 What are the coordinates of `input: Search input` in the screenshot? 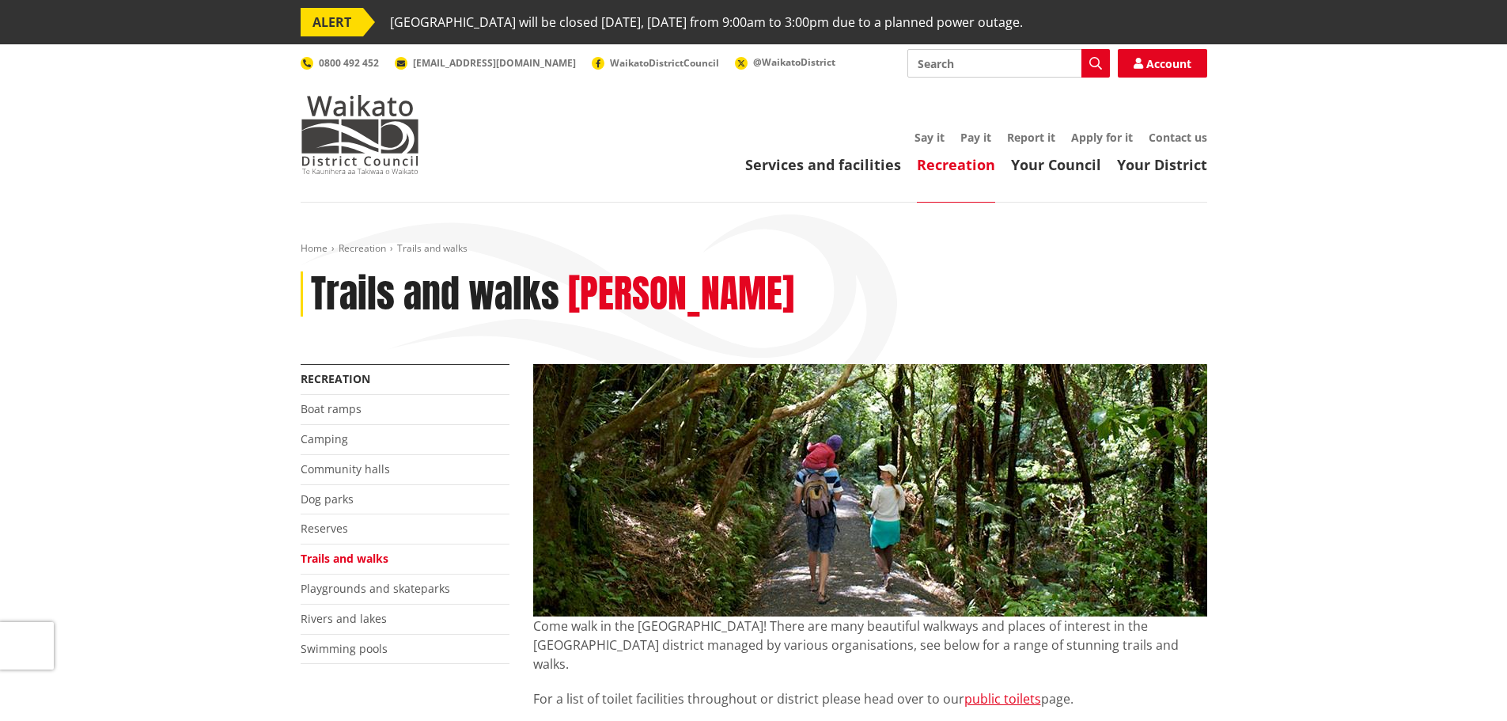 It's located at (1008, 63).